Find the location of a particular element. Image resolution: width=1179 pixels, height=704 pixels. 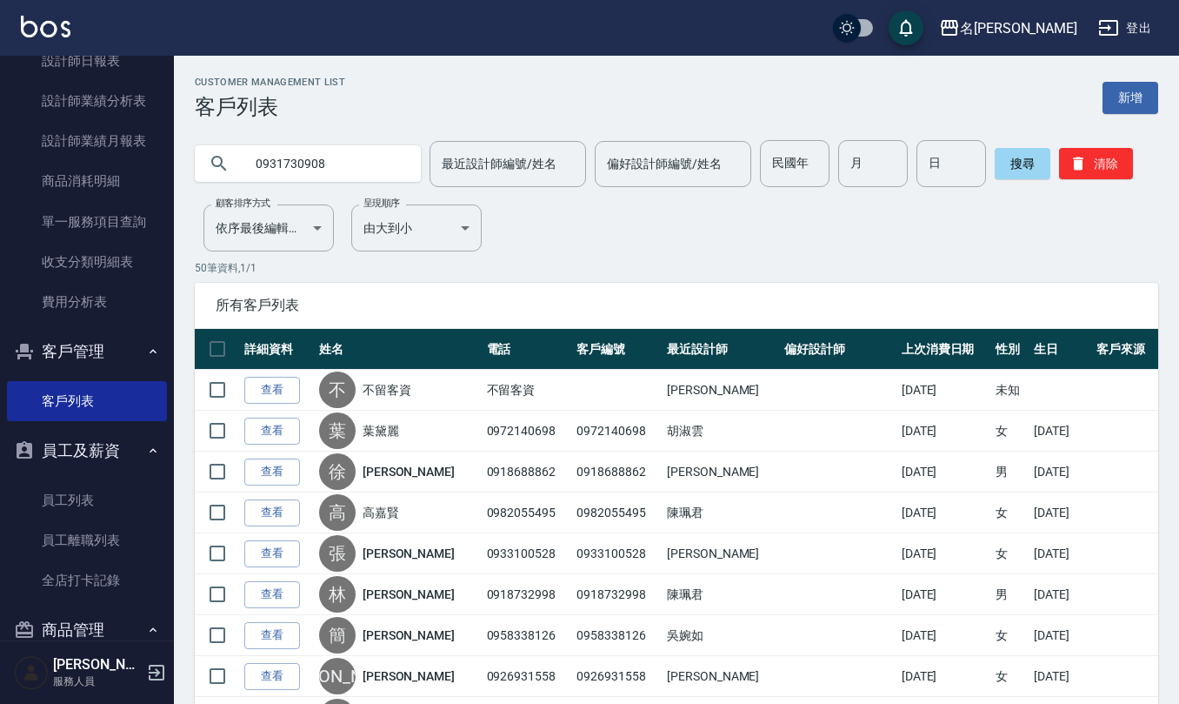

a: 單一服務項目查詢 is located at coordinates (87, 222).